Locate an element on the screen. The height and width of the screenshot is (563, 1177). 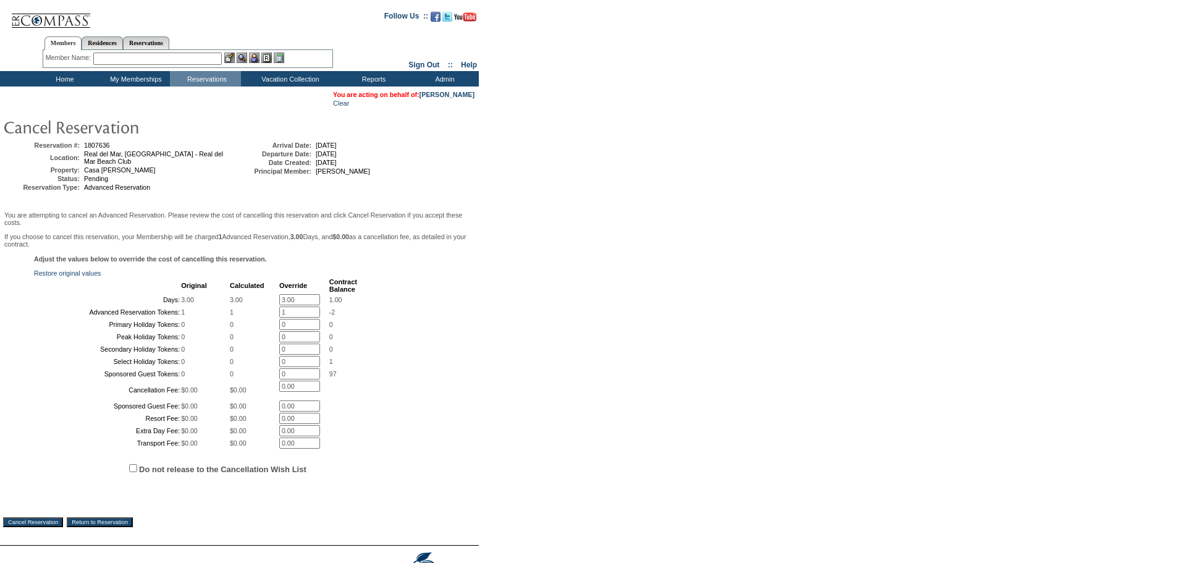
a: Subscribe to our YouTube Channel is located at coordinates (465, 19).